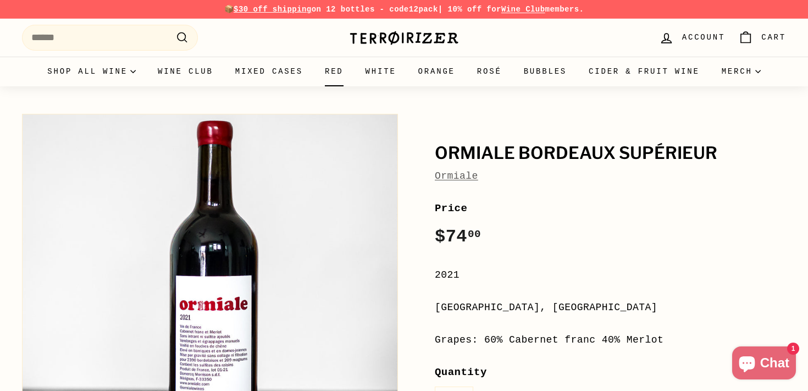 The width and height of the screenshot is (808, 391). I want to click on a: Cart, so click(762, 37).